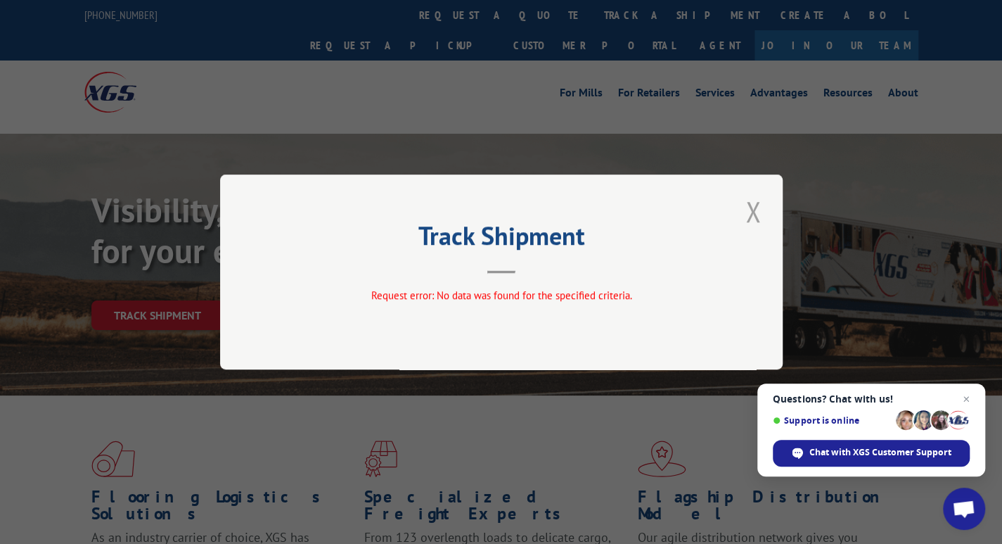  What do you see at coordinates (832, 420) in the screenshot?
I see `span: Support is online` at bounding box center [832, 420].